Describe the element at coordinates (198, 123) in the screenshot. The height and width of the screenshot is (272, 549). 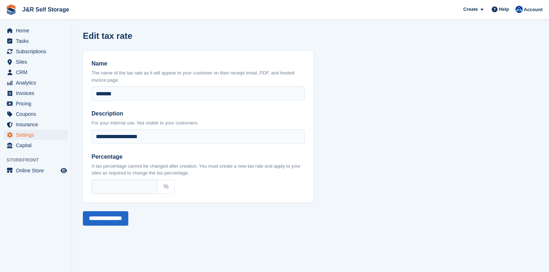
I see `p: For your internal use. Not visible to your customers.` at that location.